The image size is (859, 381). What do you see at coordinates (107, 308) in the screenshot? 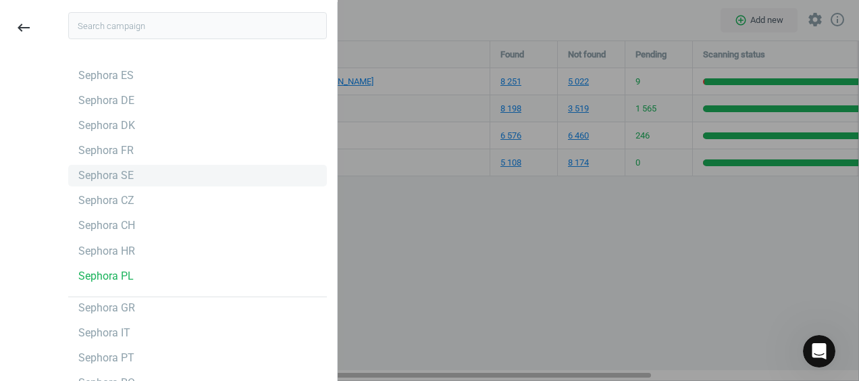
I see `div: Sephora GR` at bounding box center [107, 308].